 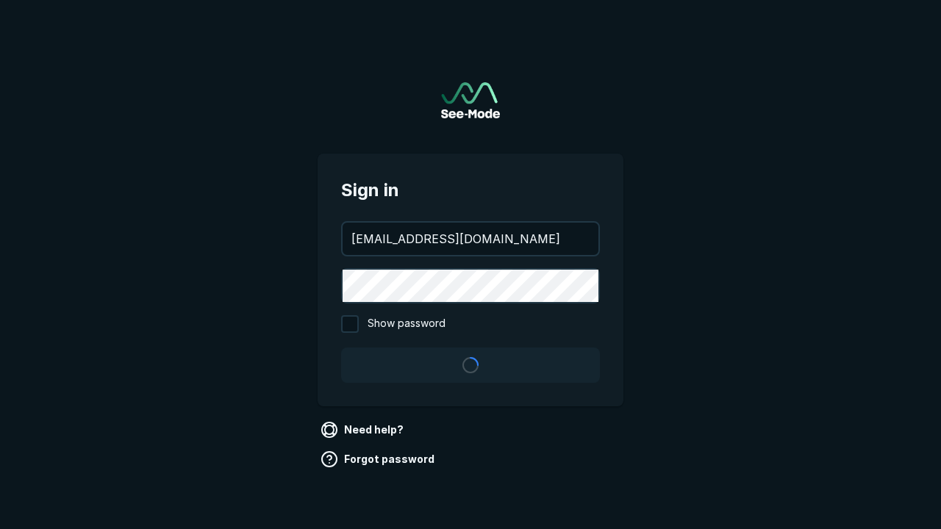 I want to click on span: Sign in, so click(x=471, y=190).